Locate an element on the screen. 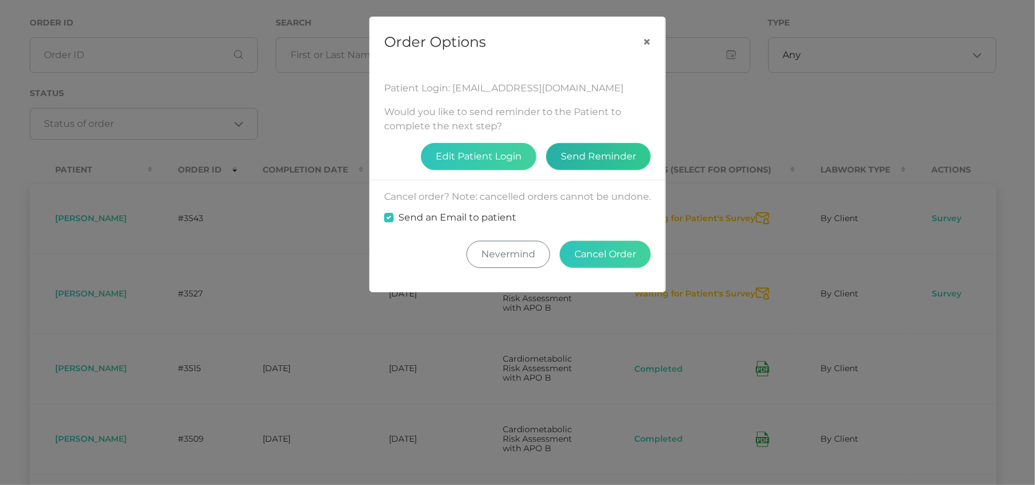 The height and width of the screenshot is (485, 1035). div: Would you like to send reminder to the Patient to complete the next step? Cancel order? Note: can... is located at coordinates (518, 179).